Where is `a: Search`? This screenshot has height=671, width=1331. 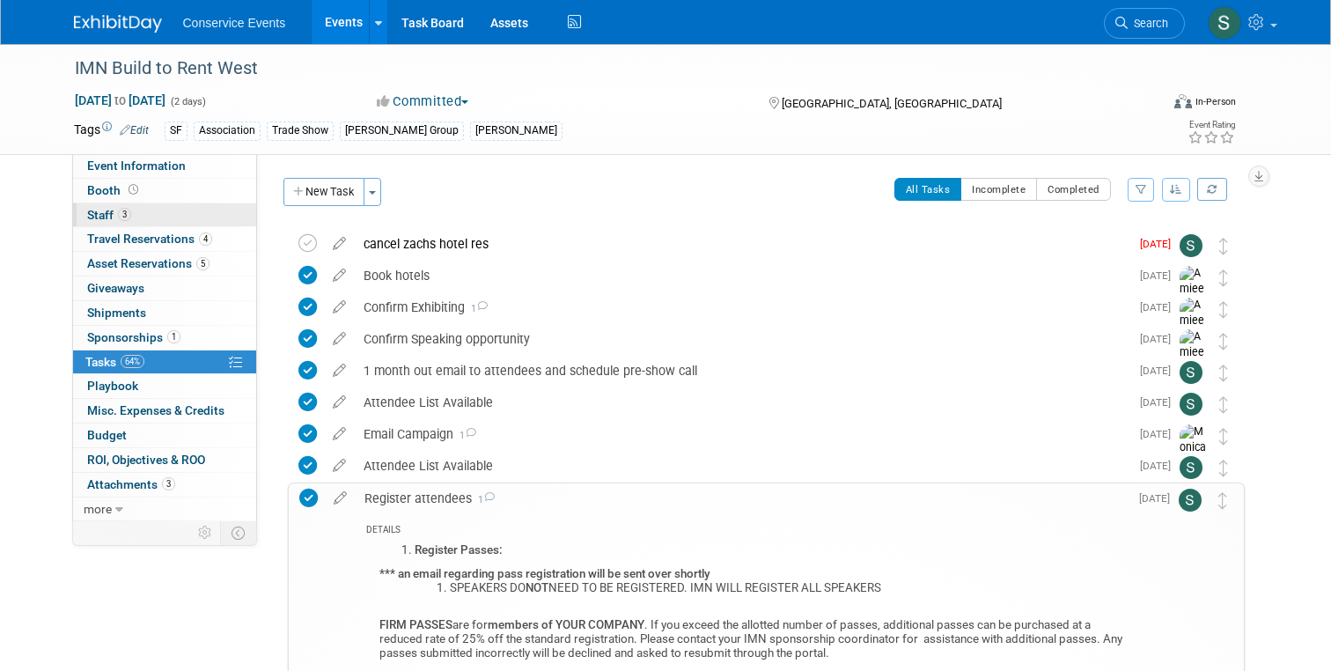
a: Search is located at coordinates (1145, 23).